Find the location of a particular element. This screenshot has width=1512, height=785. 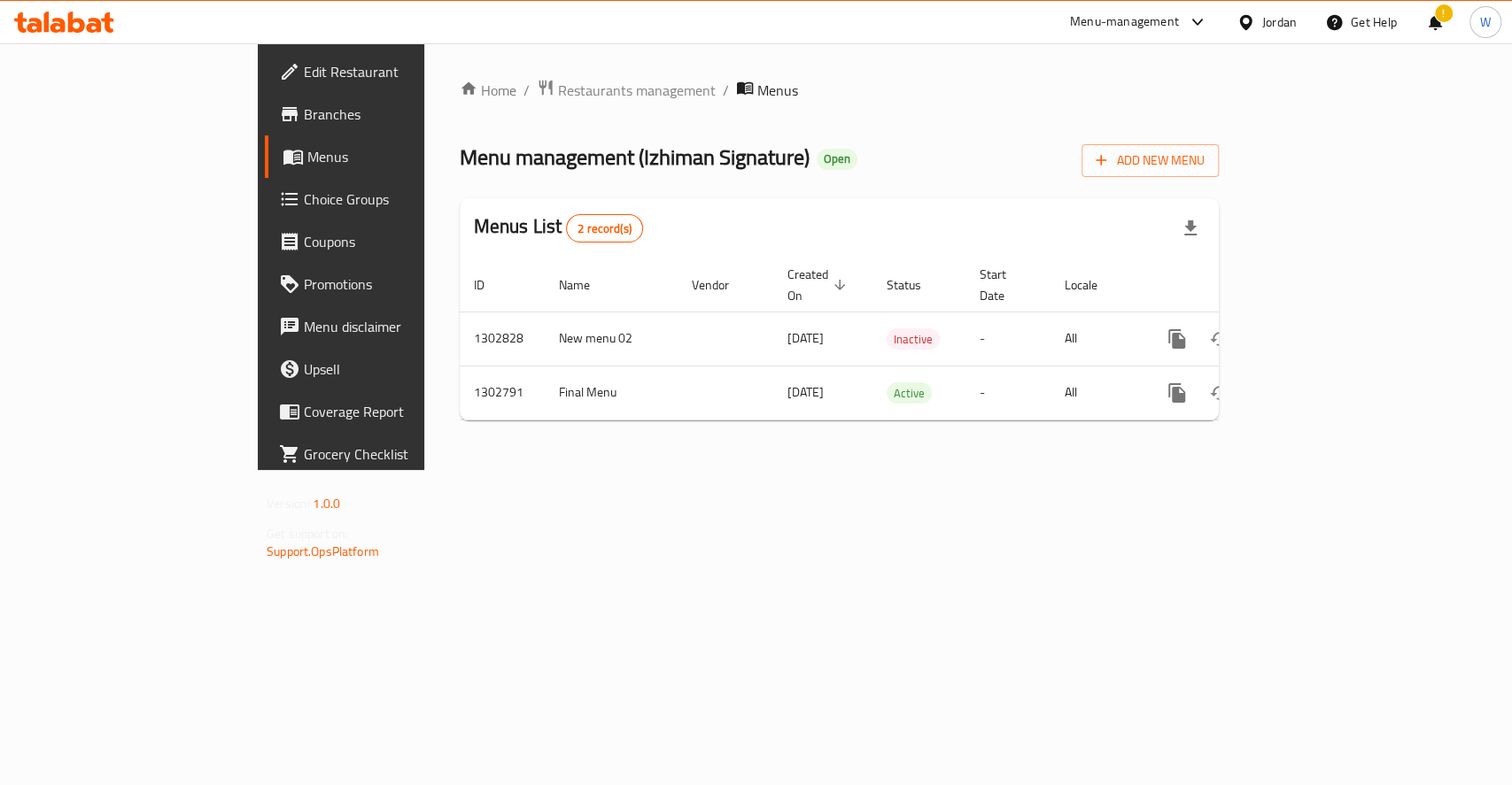

span: Promotions is located at coordinates (400, 284).